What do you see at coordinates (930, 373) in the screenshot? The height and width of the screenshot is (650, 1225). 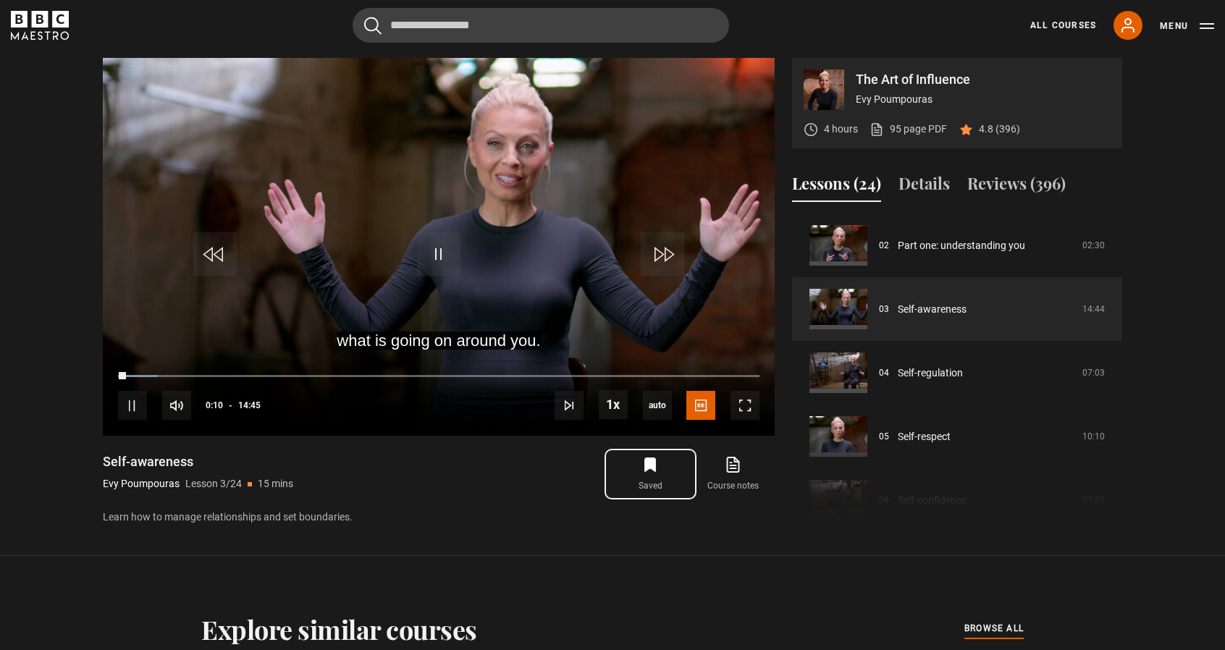 I see `a: Self-regulation` at bounding box center [930, 373].